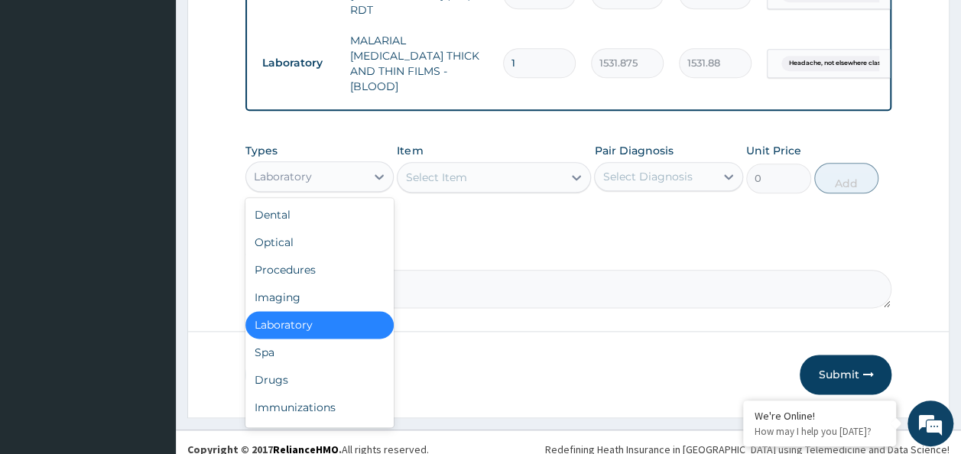 The height and width of the screenshot is (454, 961). What do you see at coordinates (45, 96) in the screenshot?
I see `img: d_794563401_company_1708531726252_794563401` at bounding box center [45, 96].